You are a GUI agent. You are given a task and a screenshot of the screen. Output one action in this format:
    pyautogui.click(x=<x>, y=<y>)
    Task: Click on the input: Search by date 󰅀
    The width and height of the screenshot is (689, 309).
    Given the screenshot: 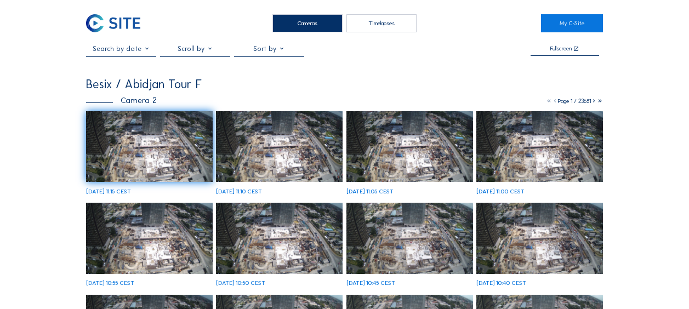 What is the action you would take?
    pyautogui.click(x=121, y=49)
    